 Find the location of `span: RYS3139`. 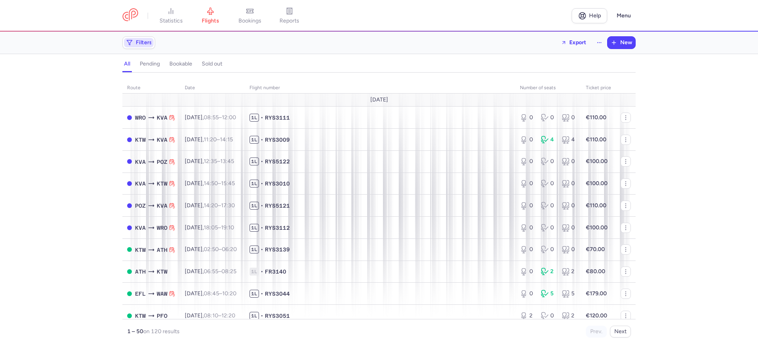

span: RYS3139 is located at coordinates (277, 249).